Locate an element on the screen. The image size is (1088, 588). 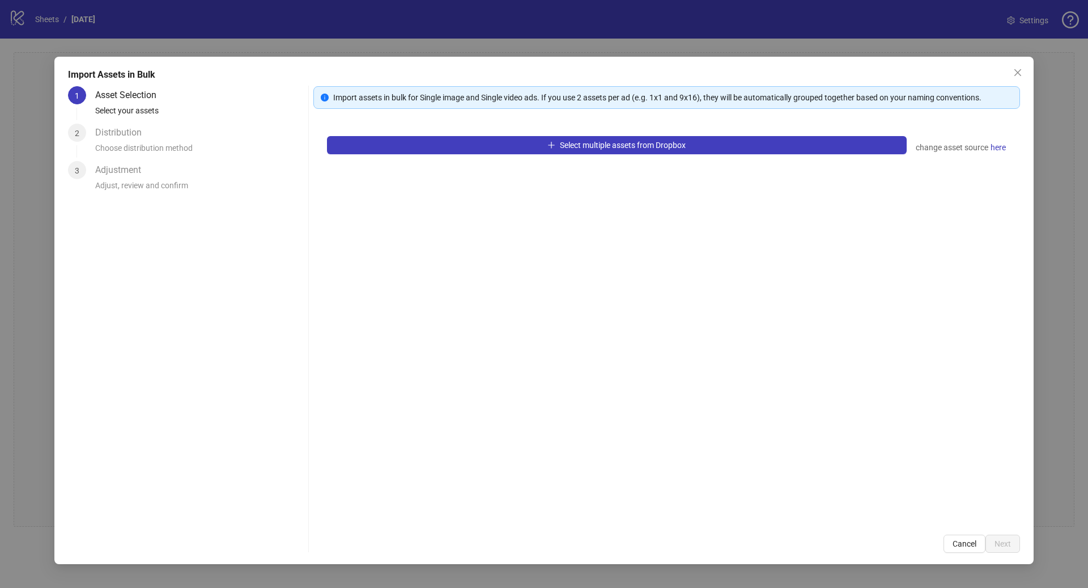
span: 3 is located at coordinates (77, 171).